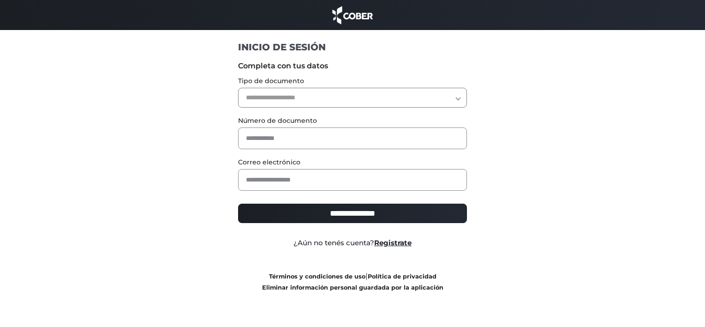 This screenshot has height=327, width=705. Describe the element at coordinates (392, 242) in the screenshot. I see `a: Registrate` at that location.